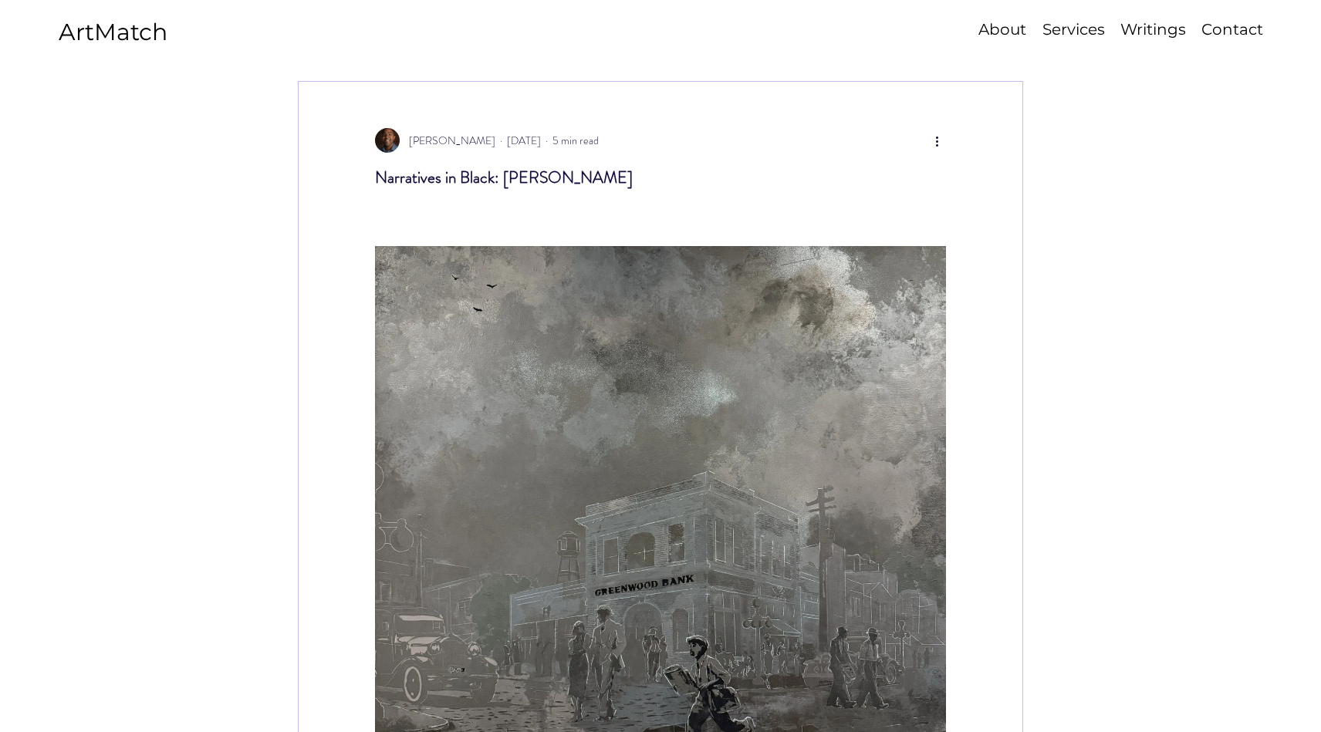 Image resolution: width=1321 pixels, height=732 pixels. Describe the element at coordinates (1002, 29) in the screenshot. I see `p: About` at that location.